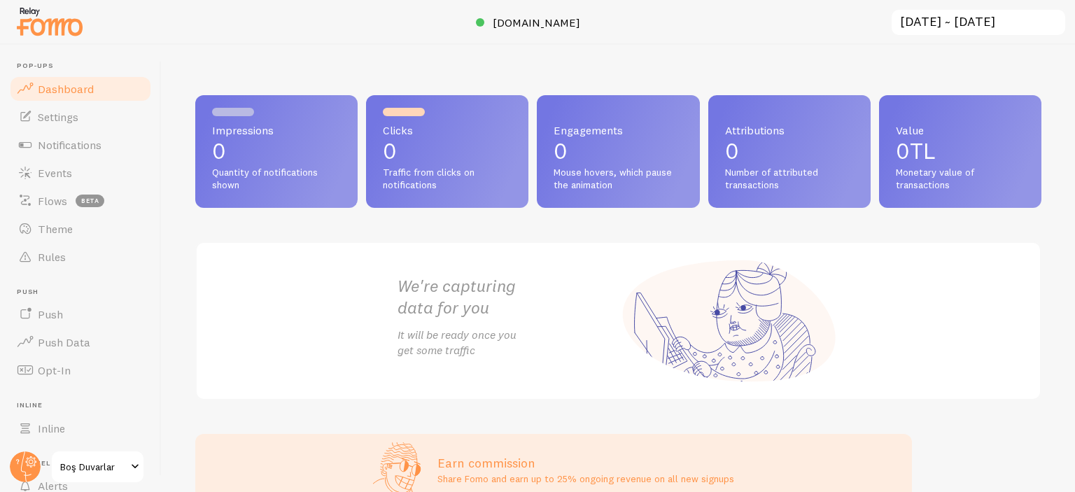 Image resolution: width=1075 pixels, height=492 pixels. Describe the element at coordinates (447, 130) in the screenshot. I see `span: Clicks` at that location.